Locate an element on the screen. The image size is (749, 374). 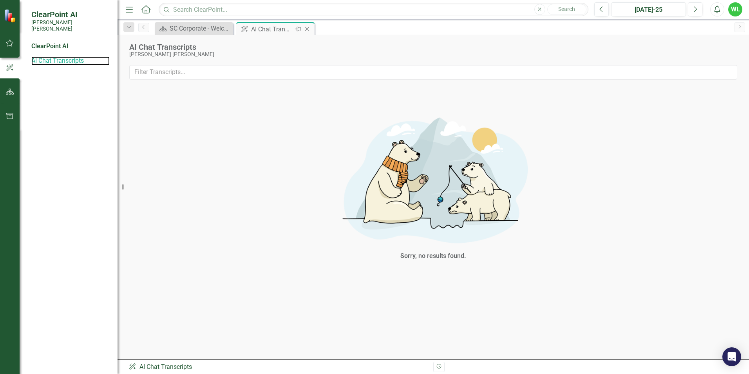
div: Open Intercom Messenger is located at coordinates (732, 356).